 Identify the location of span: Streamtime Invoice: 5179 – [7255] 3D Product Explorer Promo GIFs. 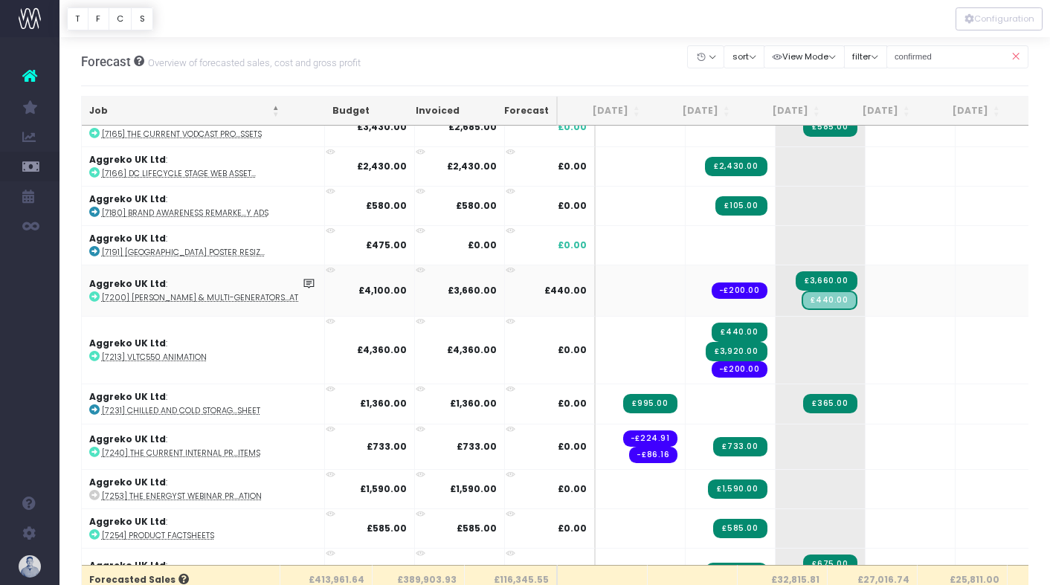
(830, 565).